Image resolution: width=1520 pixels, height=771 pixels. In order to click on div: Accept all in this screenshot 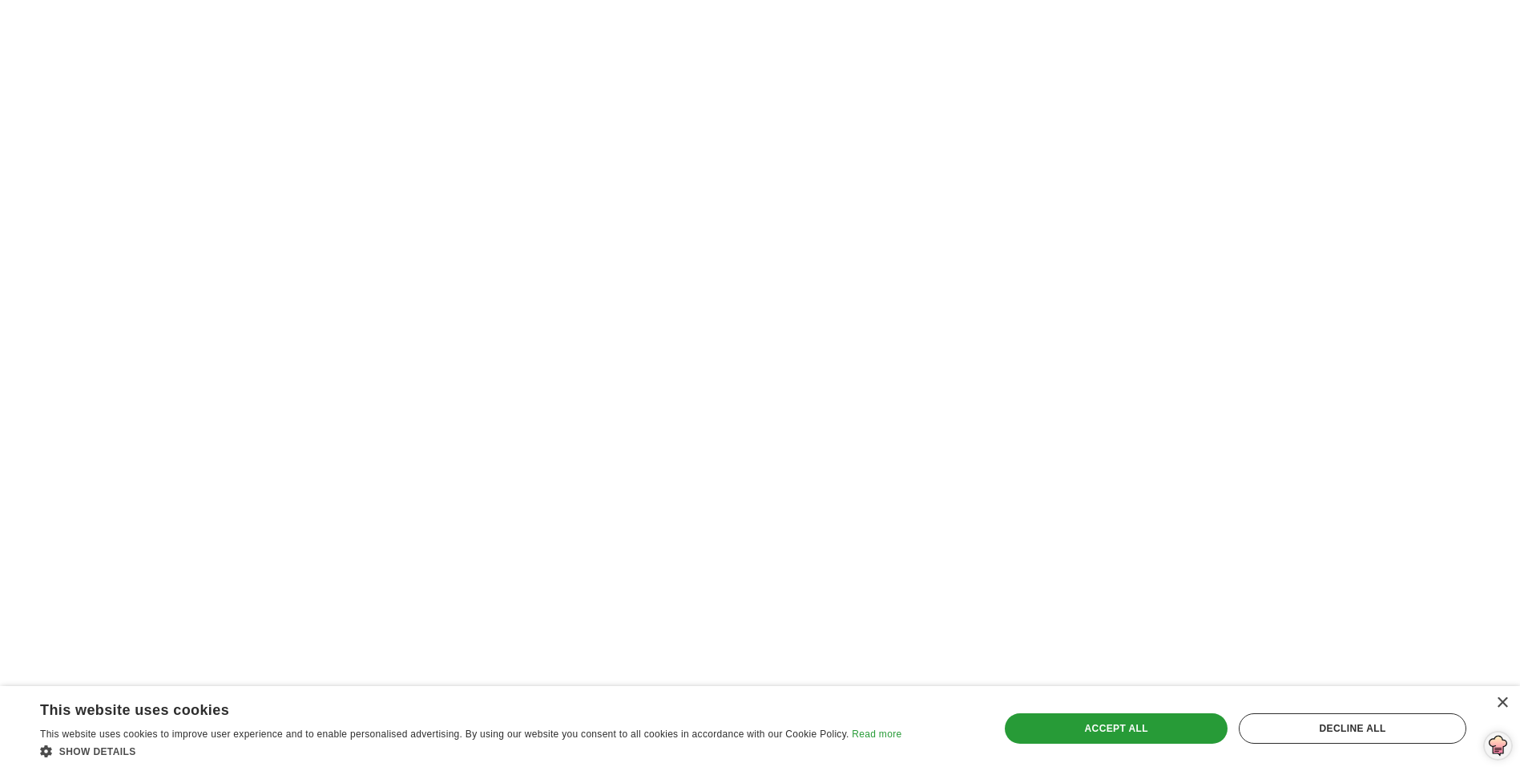, I will do `click(1116, 728)`.